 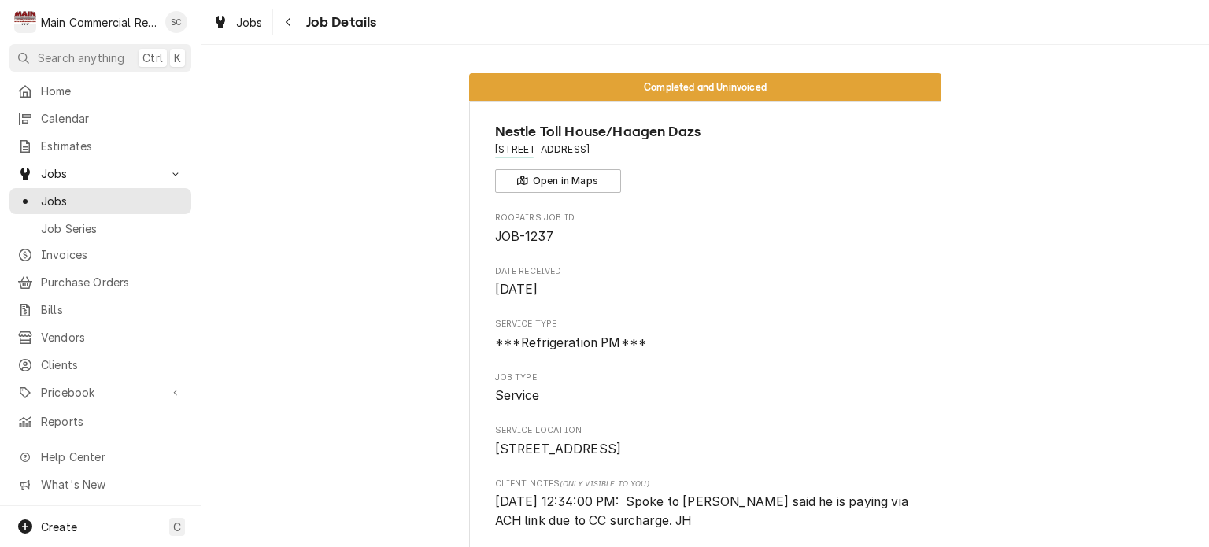 What do you see at coordinates (604, 483) in the screenshot?
I see `span: (Only Visible to You)` at bounding box center [604, 483].